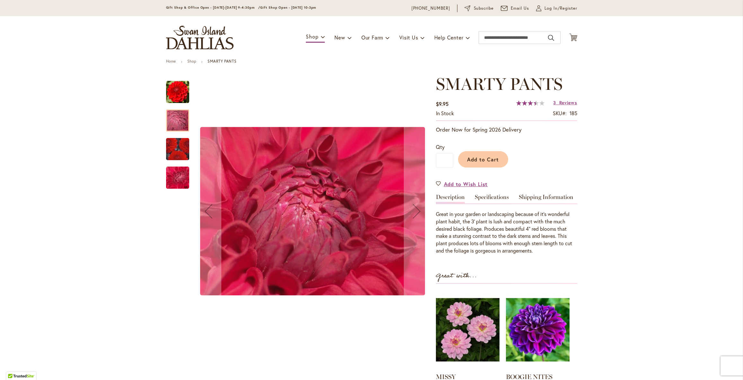 The image size is (743, 380). I want to click on span: Email Us, so click(520, 8).